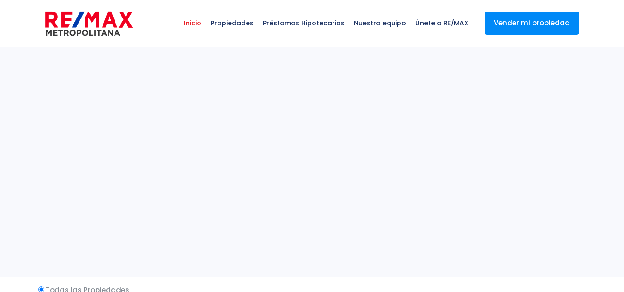 The width and height of the screenshot is (624, 292). What do you see at coordinates (89, 24) in the screenshot?
I see `img: remax-metropolitana-logo` at bounding box center [89, 24].